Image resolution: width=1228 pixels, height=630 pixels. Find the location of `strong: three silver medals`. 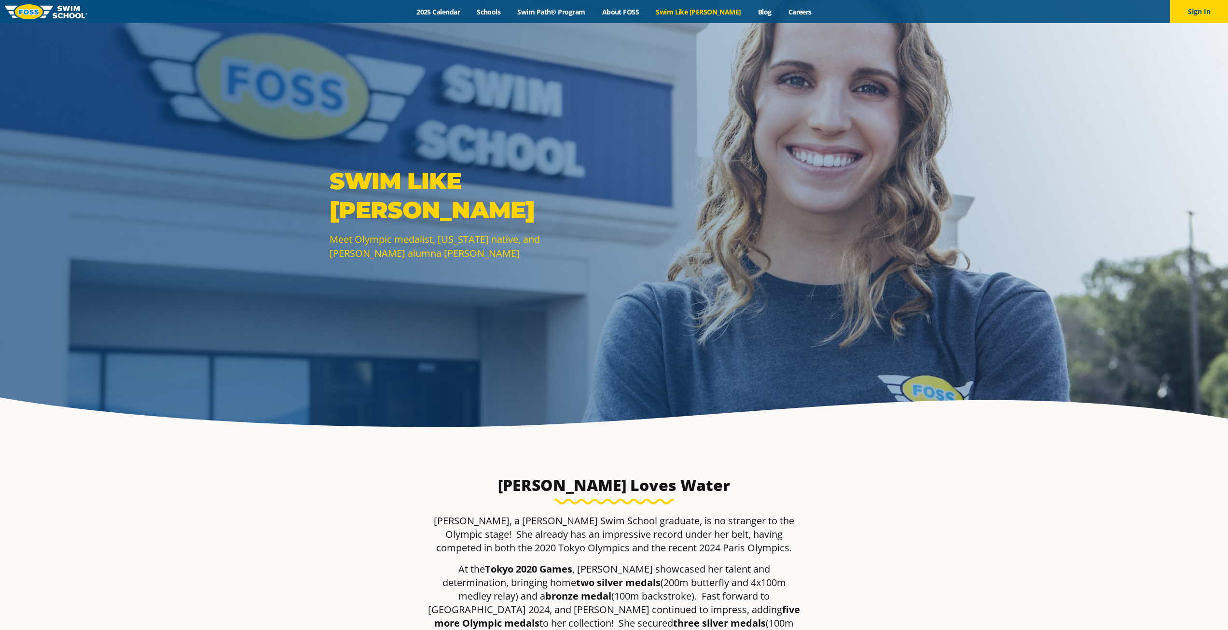

strong: three silver medals is located at coordinates (720, 623).